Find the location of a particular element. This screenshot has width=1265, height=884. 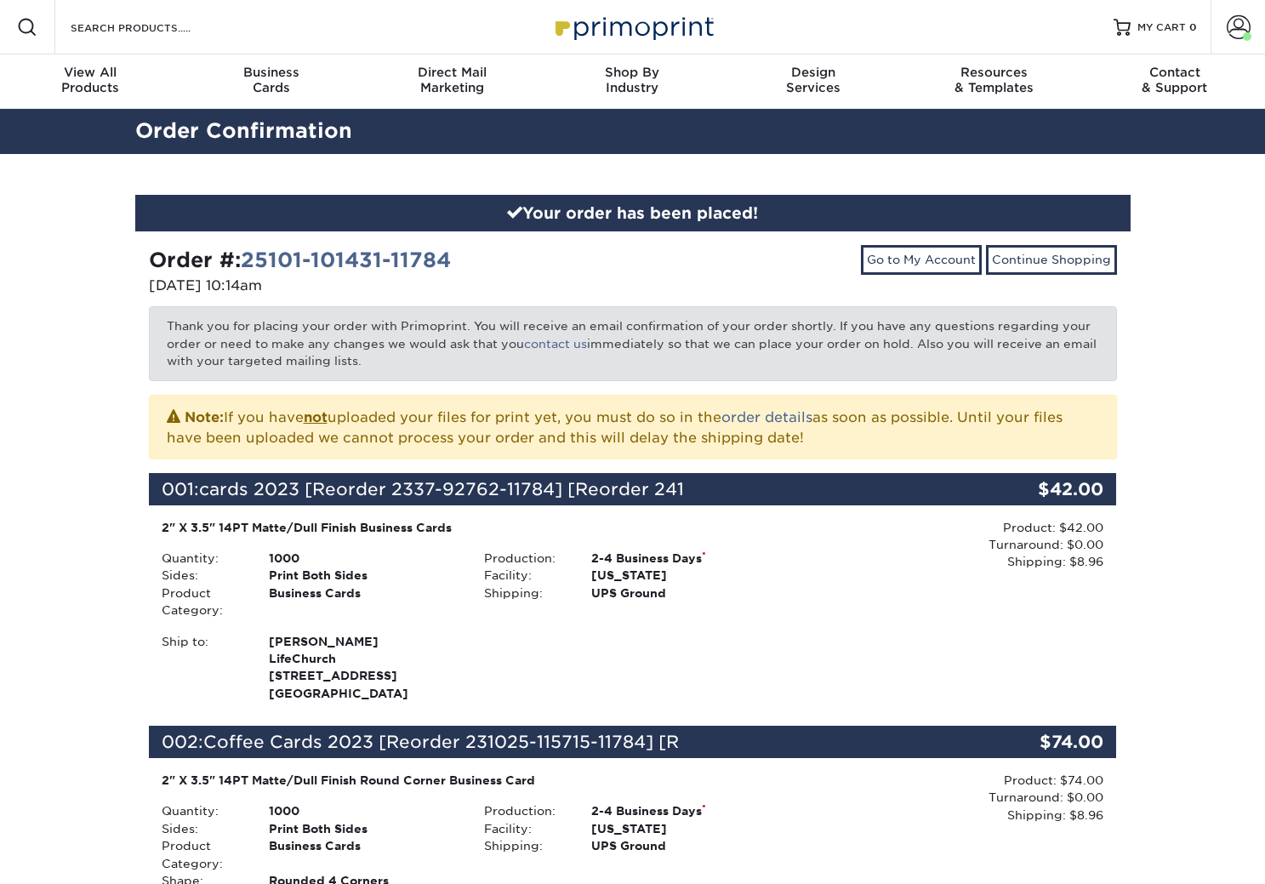

h2: Order Confirmation is located at coordinates (633, 131).